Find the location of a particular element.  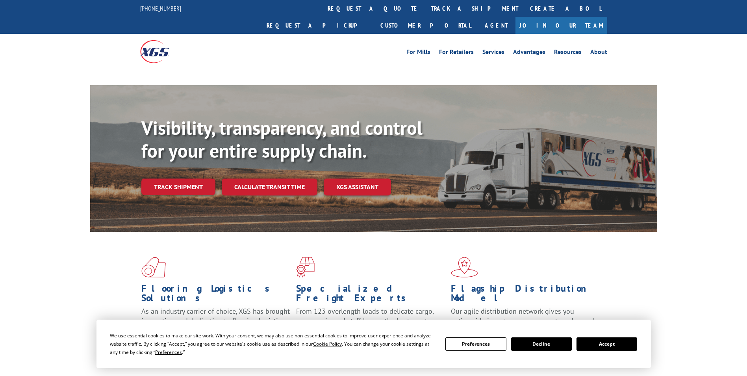

a: Track shipment is located at coordinates (178, 187).